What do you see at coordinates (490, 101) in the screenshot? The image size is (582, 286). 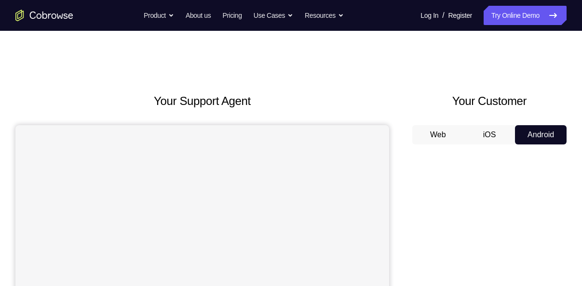 I see `h2: Your Customer` at bounding box center [490, 101].